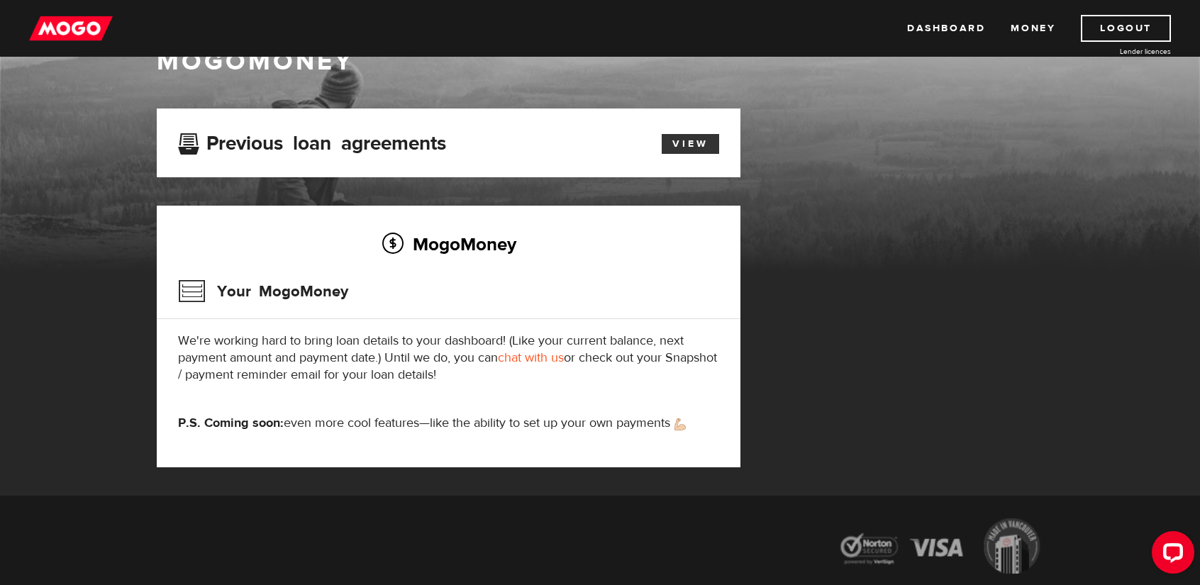 This screenshot has width=1200, height=585. What do you see at coordinates (1126, 28) in the screenshot?
I see `a: Logout` at bounding box center [1126, 28].